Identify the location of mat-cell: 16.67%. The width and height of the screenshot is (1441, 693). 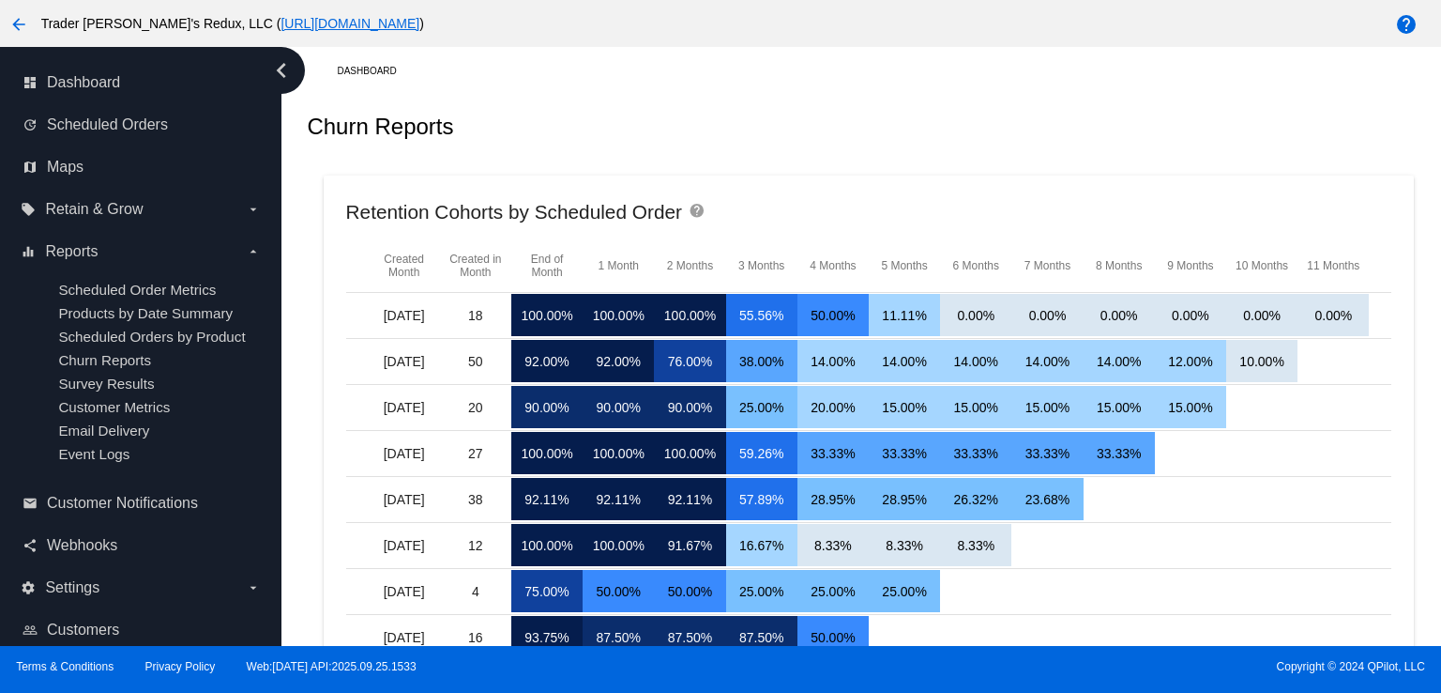
(762, 544).